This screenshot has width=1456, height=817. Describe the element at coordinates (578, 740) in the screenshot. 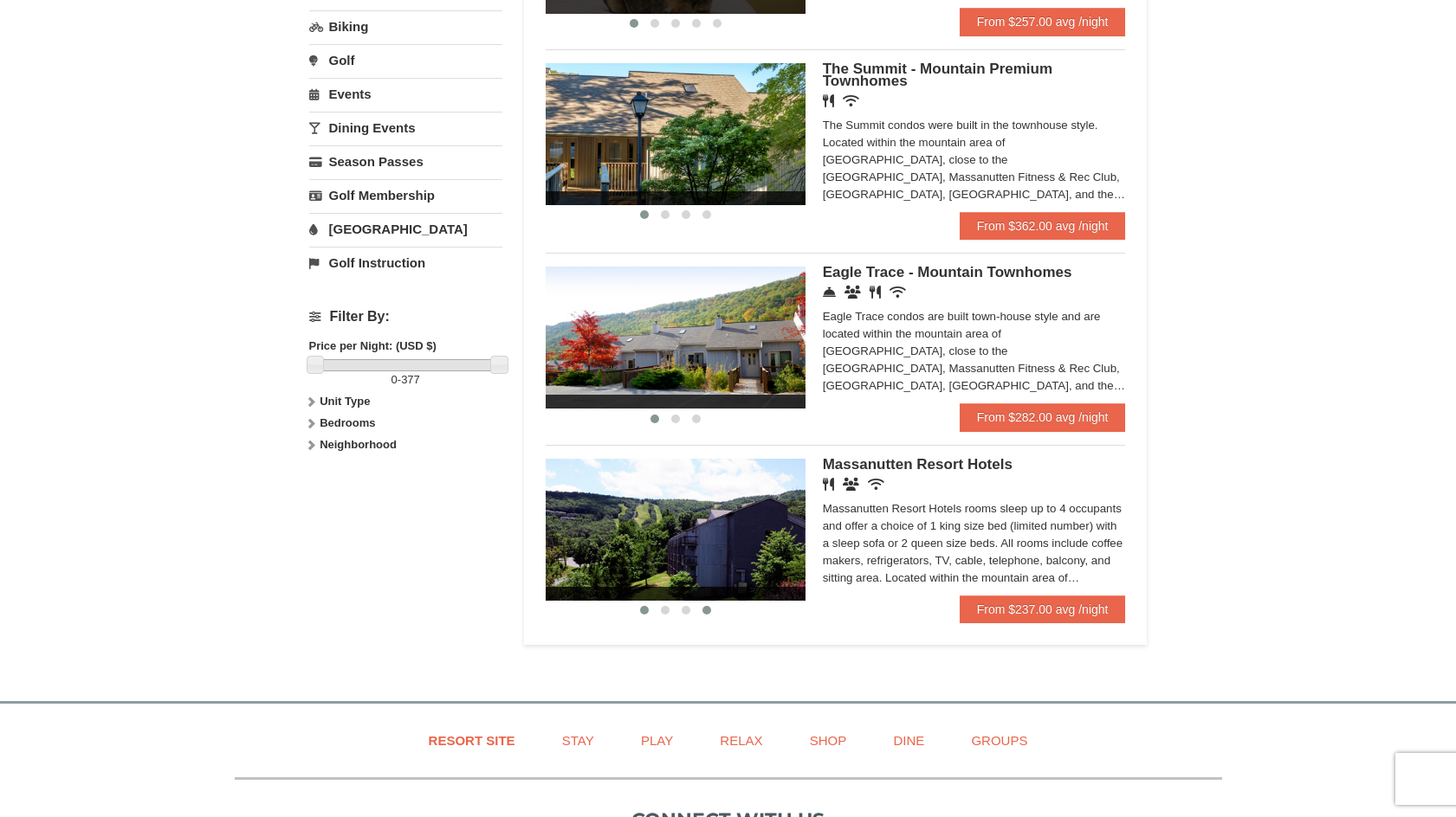

I see `a: Stay` at that location.